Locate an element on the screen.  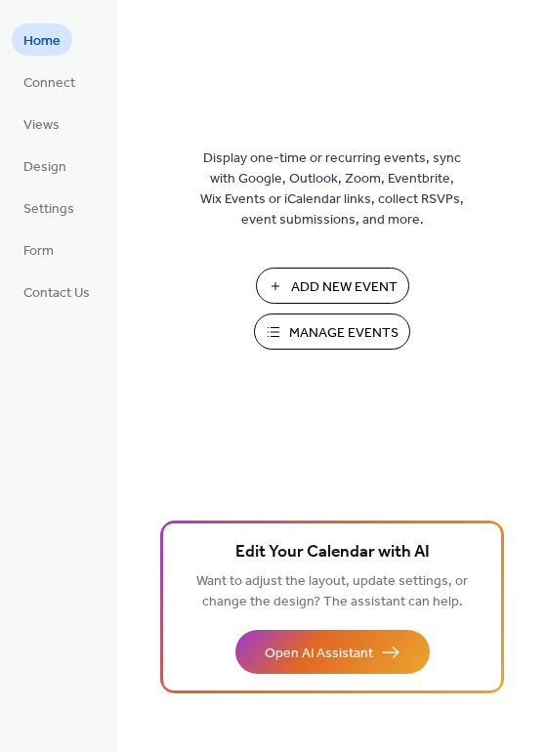
a: Home is located at coordinates (42, 39).